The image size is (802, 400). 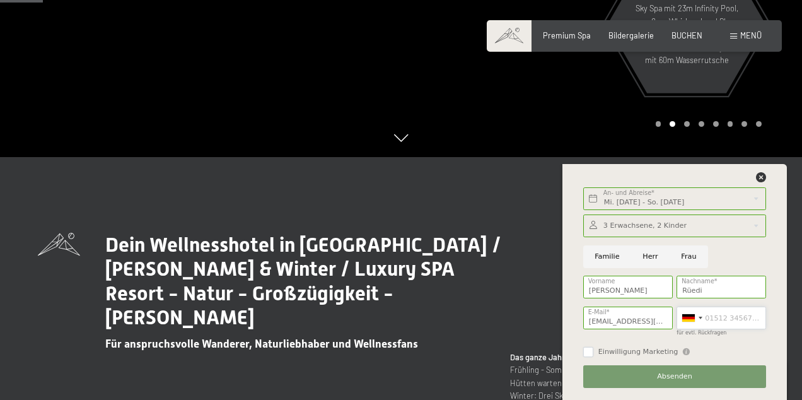 What do you see at coordinates (658, 124) in the screenshot?
I see `div: Carousel Page 1` at bounding box center [658, 124].